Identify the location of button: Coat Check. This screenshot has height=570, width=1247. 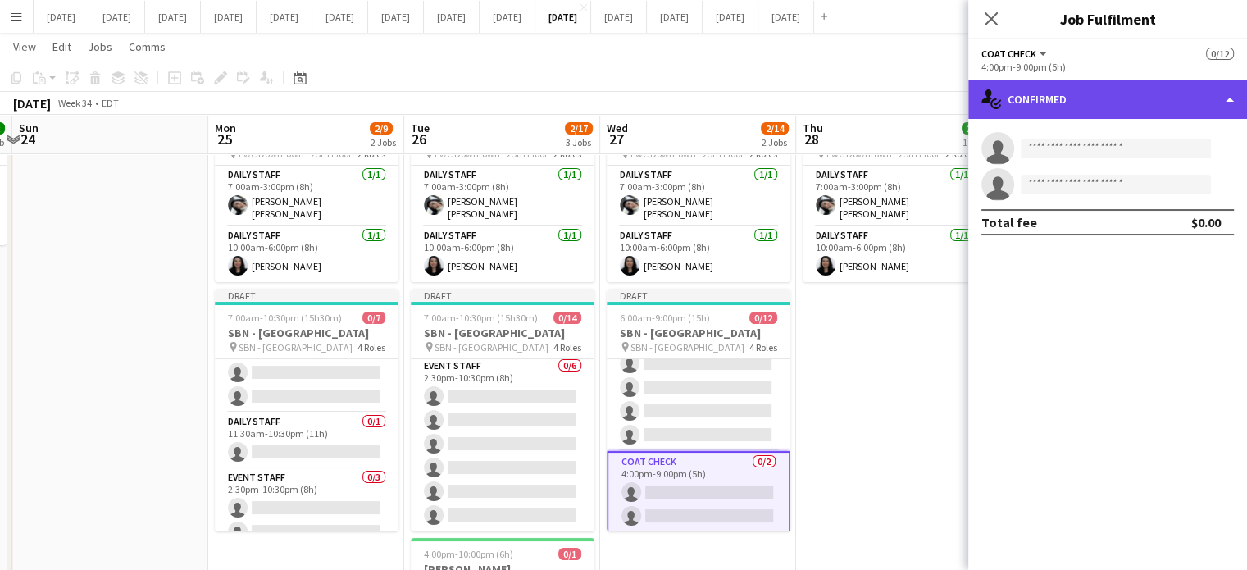
(1015, 53).